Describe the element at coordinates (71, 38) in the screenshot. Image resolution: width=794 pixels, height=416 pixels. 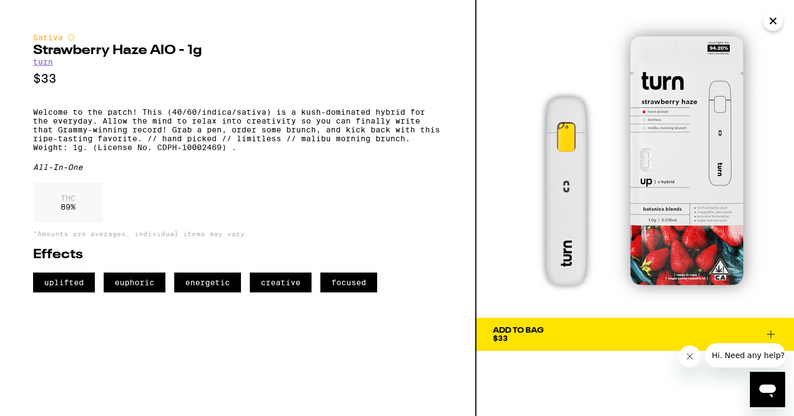
I see `img: sativaColor.svg` at that location.